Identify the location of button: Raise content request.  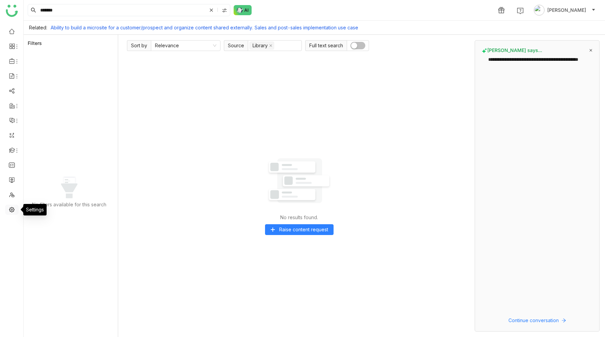
(299, 229).